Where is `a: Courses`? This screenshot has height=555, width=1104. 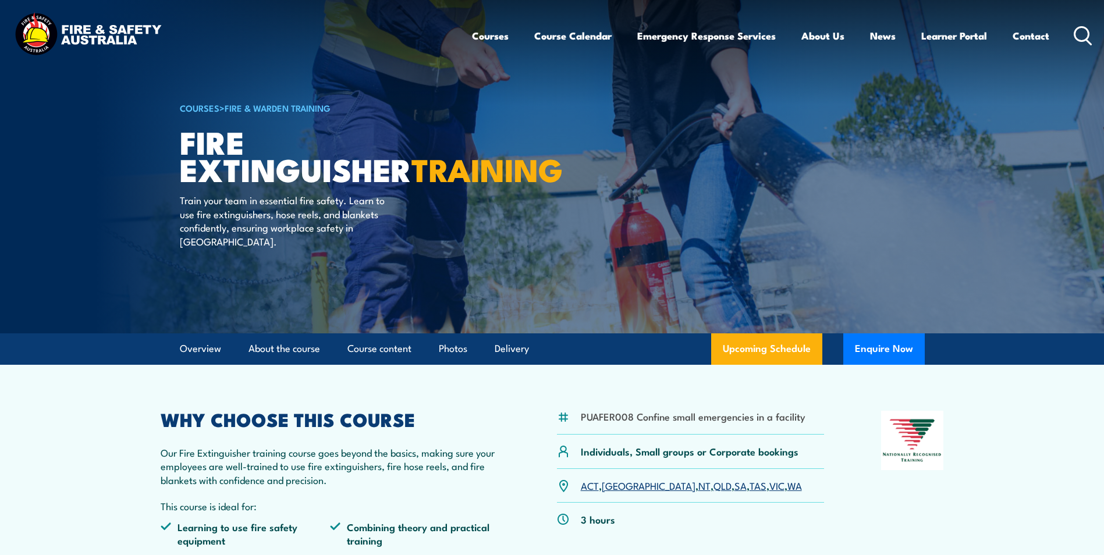
a: Courses is located at coordinates (490, 35).